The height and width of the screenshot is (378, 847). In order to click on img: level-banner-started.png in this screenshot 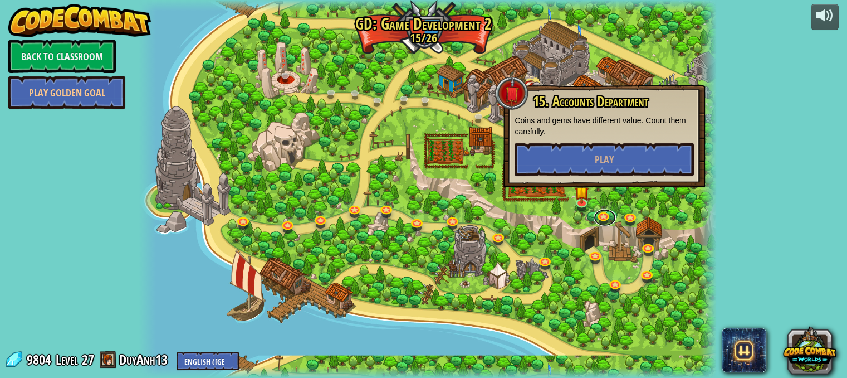, I will do `click(582, 192)`.